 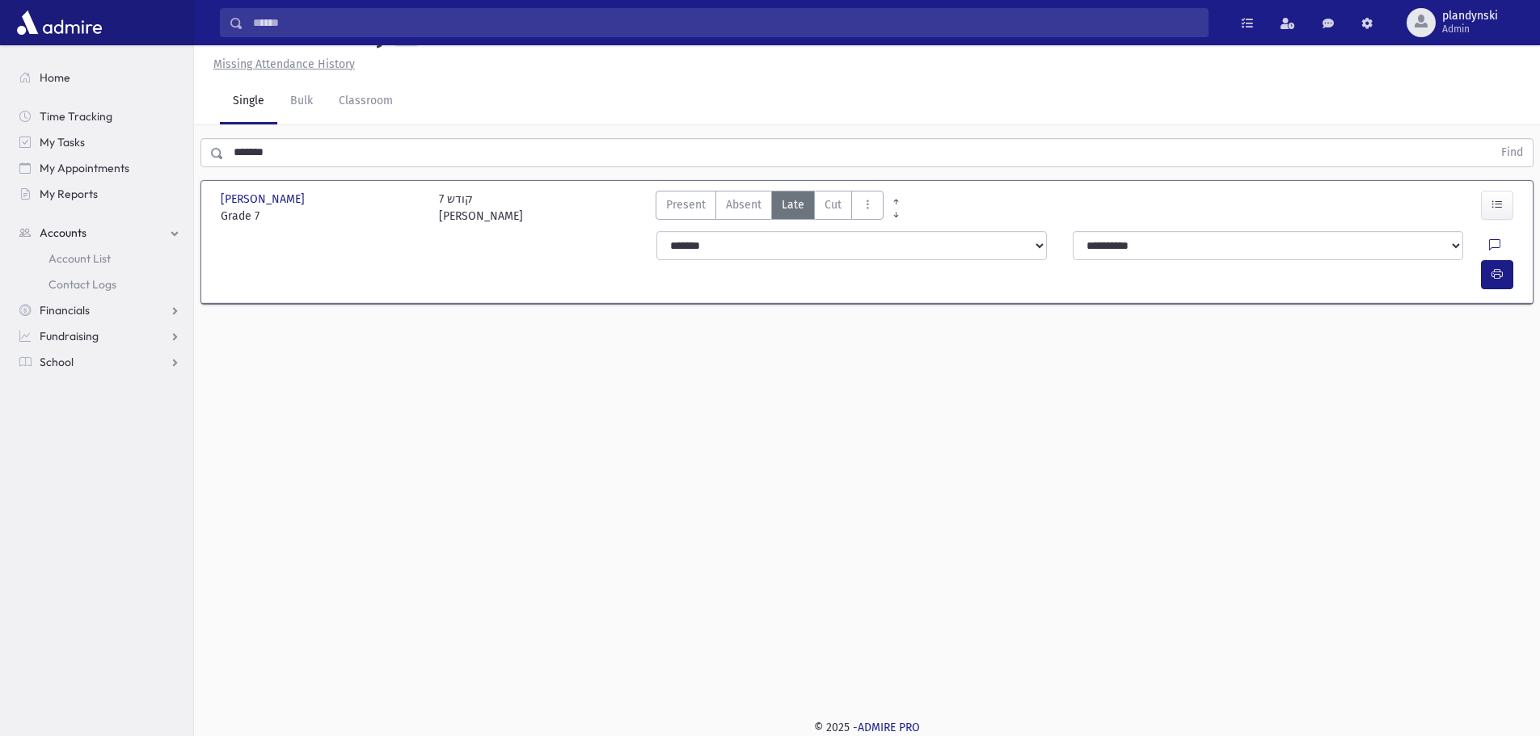 What do you see at coordinates (99, 362) in the screenshot?
I see `a: School` at bounding box center [99, 362].